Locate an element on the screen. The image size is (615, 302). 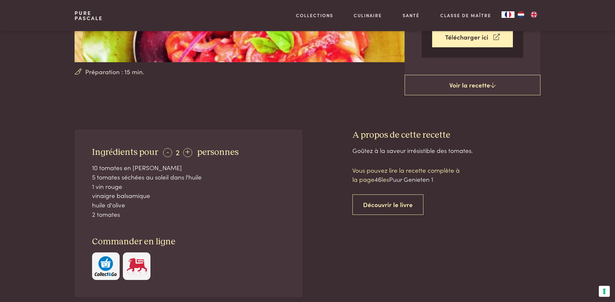
a: Télécharger ici is located at coordinates (473, 37).